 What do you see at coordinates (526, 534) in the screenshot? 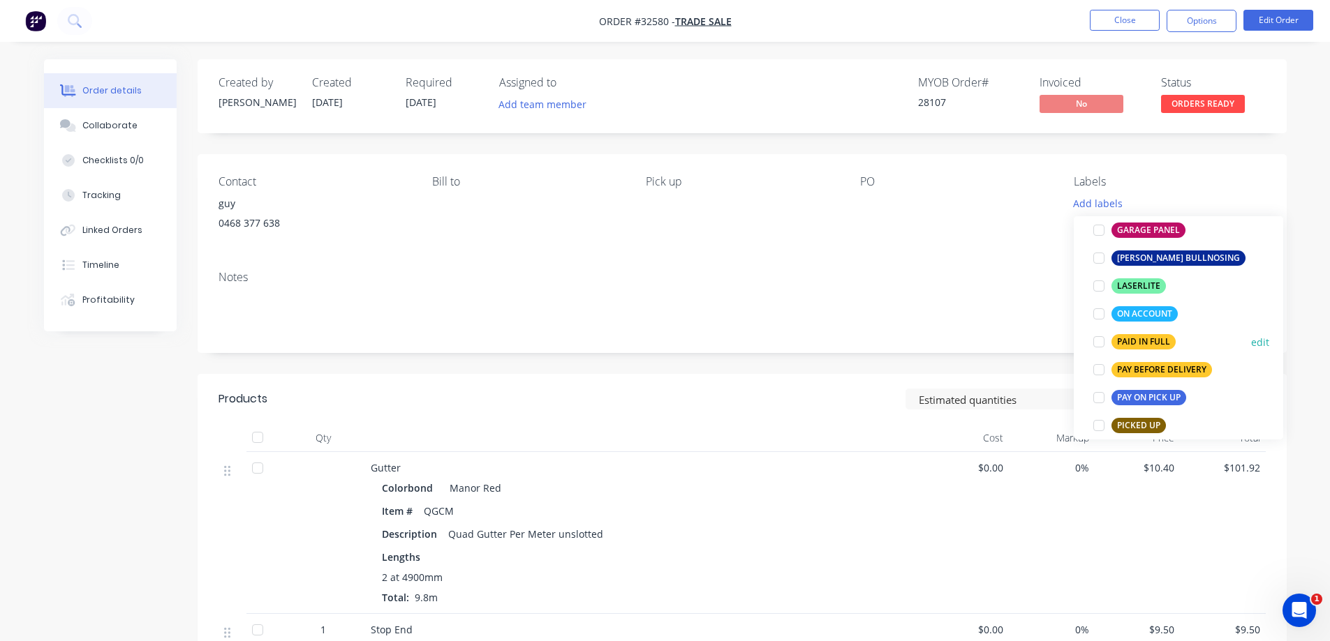
I see `div: Quad Gutter Per Meter unslotted` at bounding box center [526, 534].